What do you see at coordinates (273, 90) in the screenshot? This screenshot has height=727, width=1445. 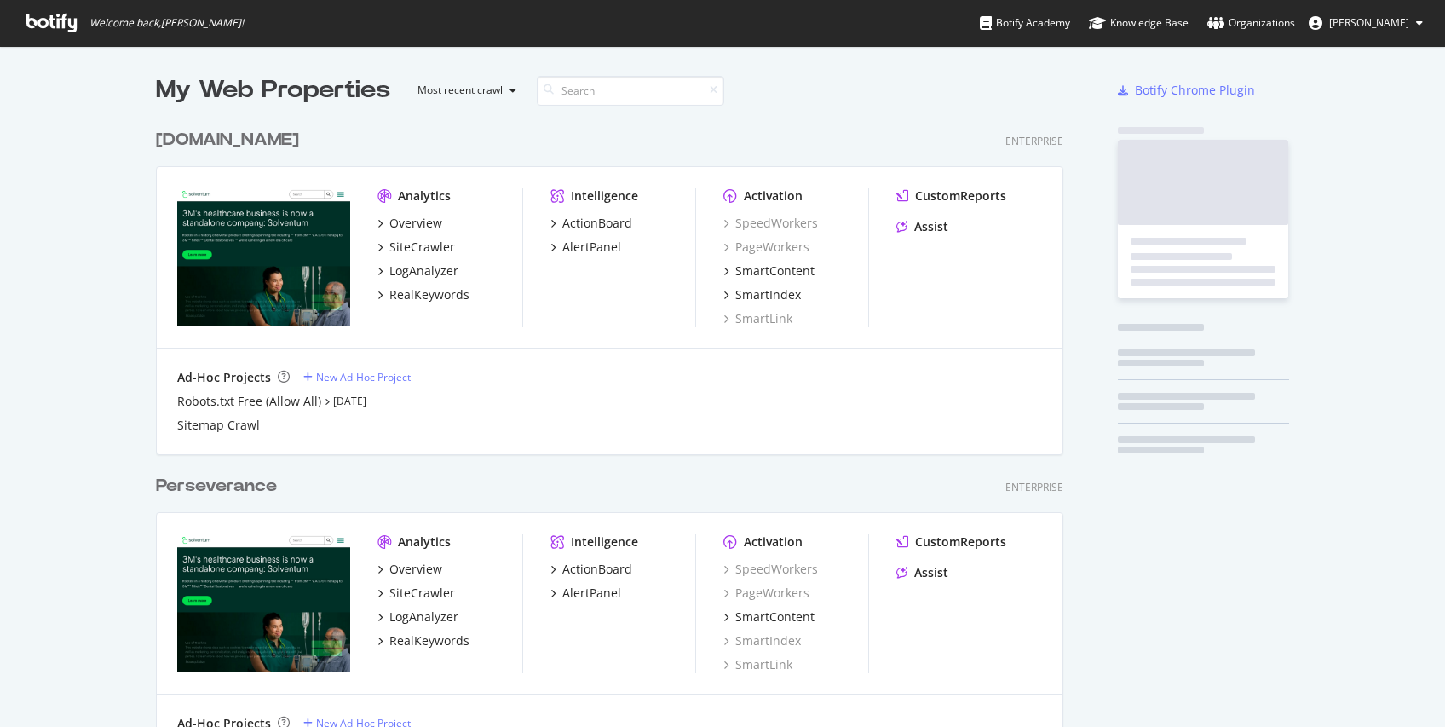 I see `div: My Web Properties` at bounding box center [273, 90].